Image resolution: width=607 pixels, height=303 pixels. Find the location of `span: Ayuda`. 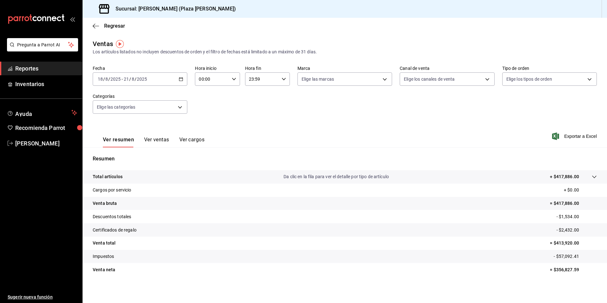

span: Ayuda is located at coordinates (42, 113).